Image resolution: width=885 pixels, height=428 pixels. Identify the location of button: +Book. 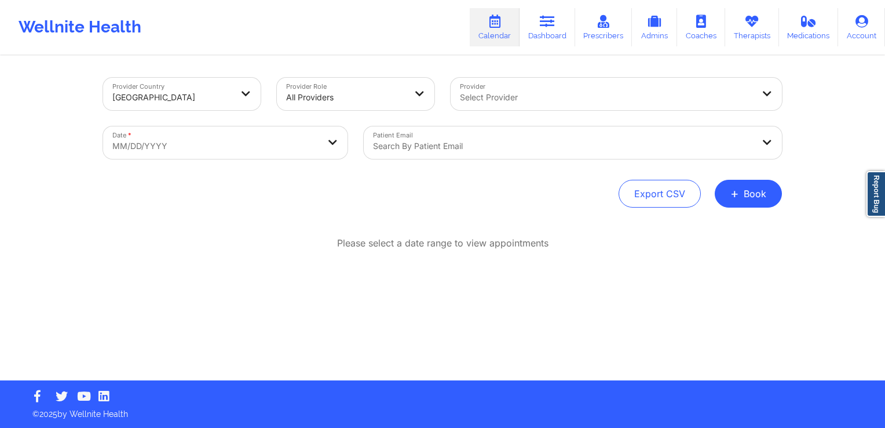
(748, 193).